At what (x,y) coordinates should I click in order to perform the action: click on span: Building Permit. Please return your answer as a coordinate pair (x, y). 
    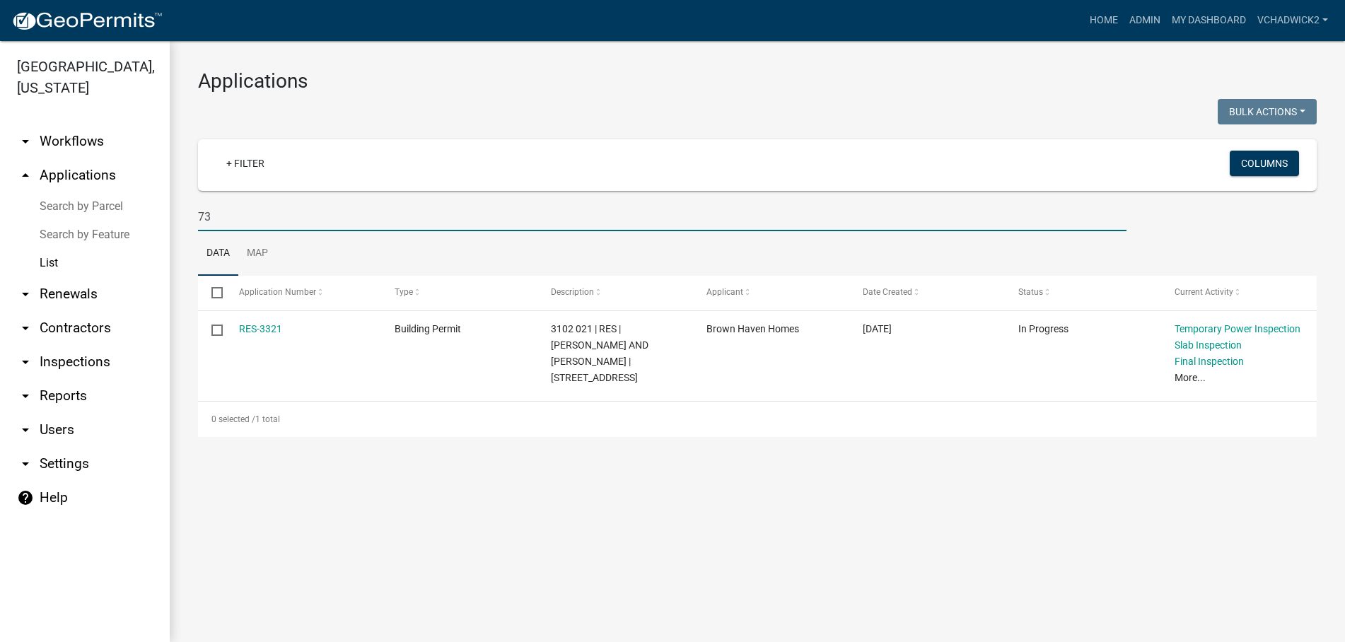
    Looking at the image, I should click on (428, 329).